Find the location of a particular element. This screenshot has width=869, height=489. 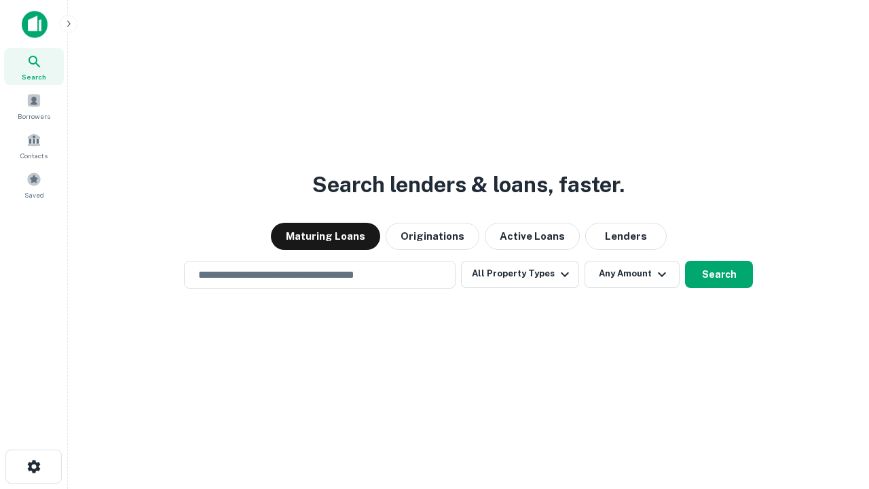

button: Active Loans is located at coordinates (532, 236).